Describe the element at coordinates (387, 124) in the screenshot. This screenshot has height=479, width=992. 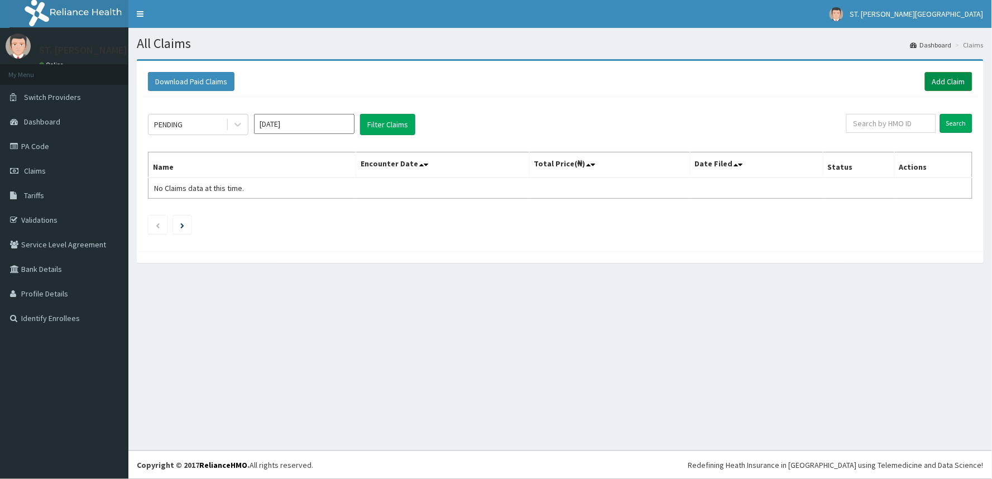
I see `button: Filter Claims` at that location.